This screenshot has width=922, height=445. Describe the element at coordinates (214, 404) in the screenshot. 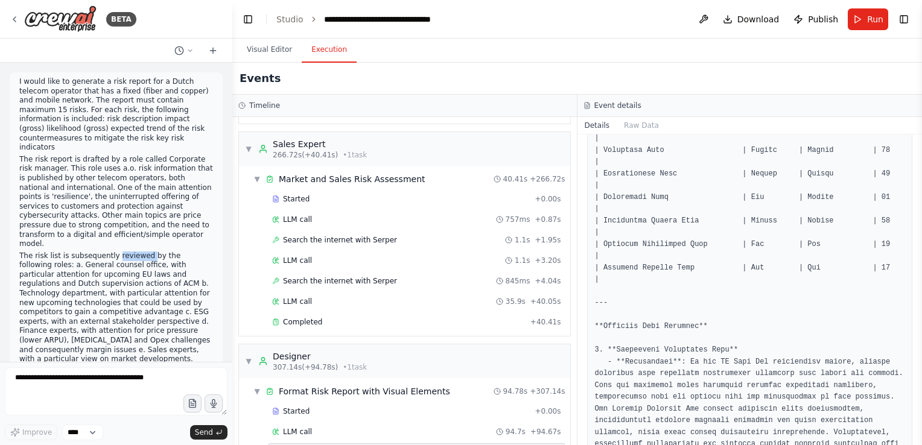

I see `button: Click to speak your automation idea` at that location.